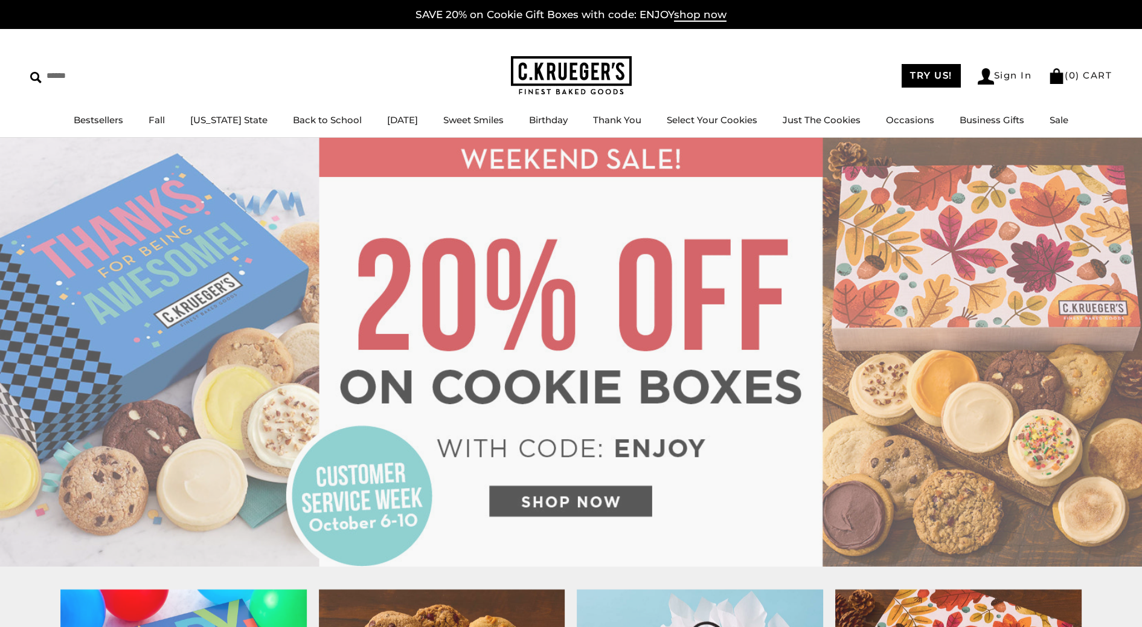  What do you see at coordinates (617, 120) in the screenshot?
I see `a: Thank You` at bounding box center [617, 120].